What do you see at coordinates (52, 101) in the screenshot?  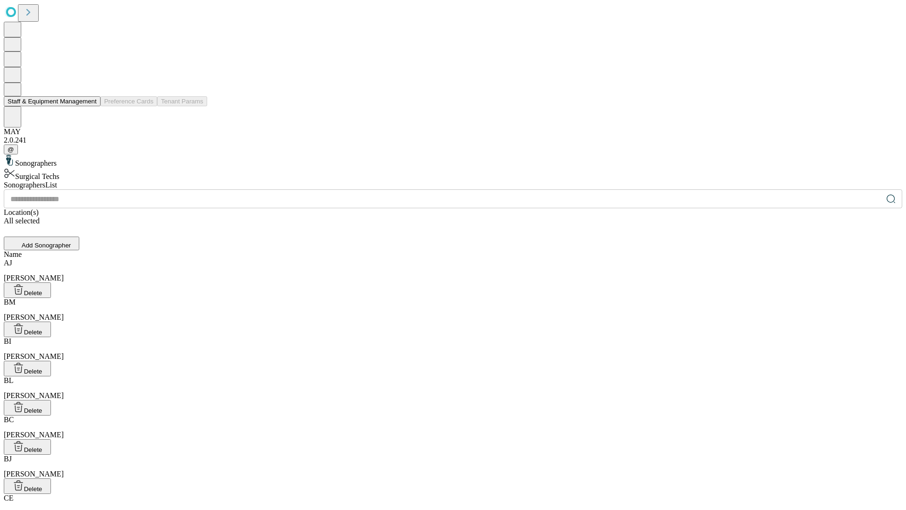 I see `button: Staff & Equipment Management` at bounding box center [52, 101].